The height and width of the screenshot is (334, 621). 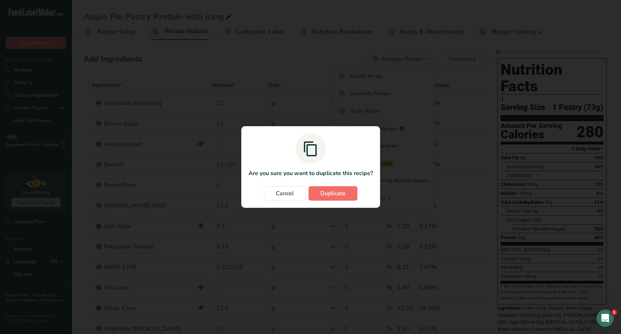 What do you see at coordinates (333, 193) in the screenshot?
I see `span: Duplicate` at bounding box center [333, 193].